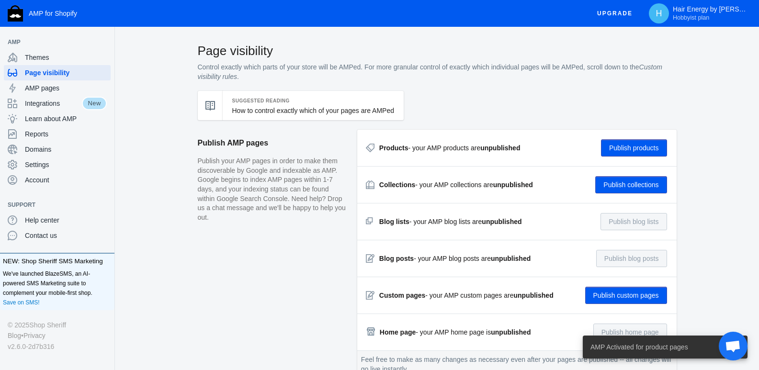 This screenshot has height=370, width=759. Describe the element at coordinates (455, 259) in the screenshot. I see `div: - your AMP blog posts are` at that location.